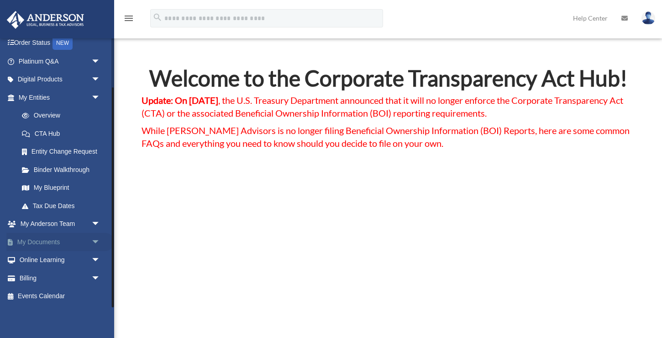 Image resolution: width=662 pixels, height=338 pixels. Describe the element at coordinates (63, 43) in the screenshot. I see `div: NEW` at that location.